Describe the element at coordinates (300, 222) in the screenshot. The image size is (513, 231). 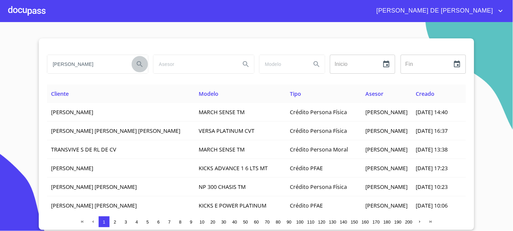
I see `button: 100` at that location.